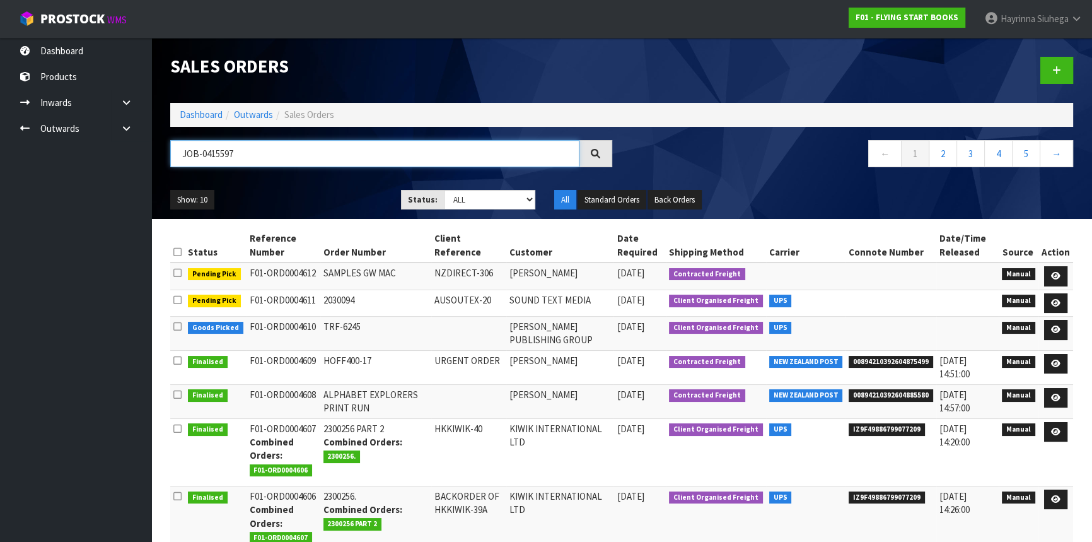 This screenshot has width=1092, height=542. I want to click on td: ALPHABET EXPLORERS PRINT RUN, so click(376, 401).